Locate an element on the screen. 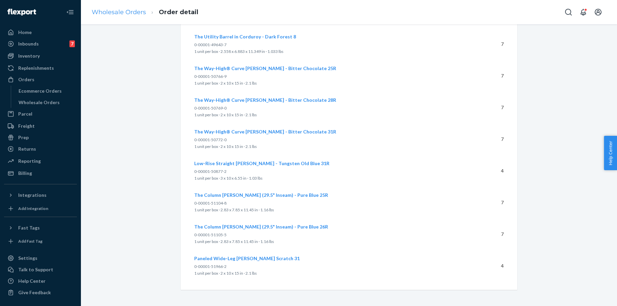 Image resolution: width=617 pixels, height=306 pixels. button: The Utility Barrel in Corduroy - Dark Forest 8 is located at coordinates (245, 37).